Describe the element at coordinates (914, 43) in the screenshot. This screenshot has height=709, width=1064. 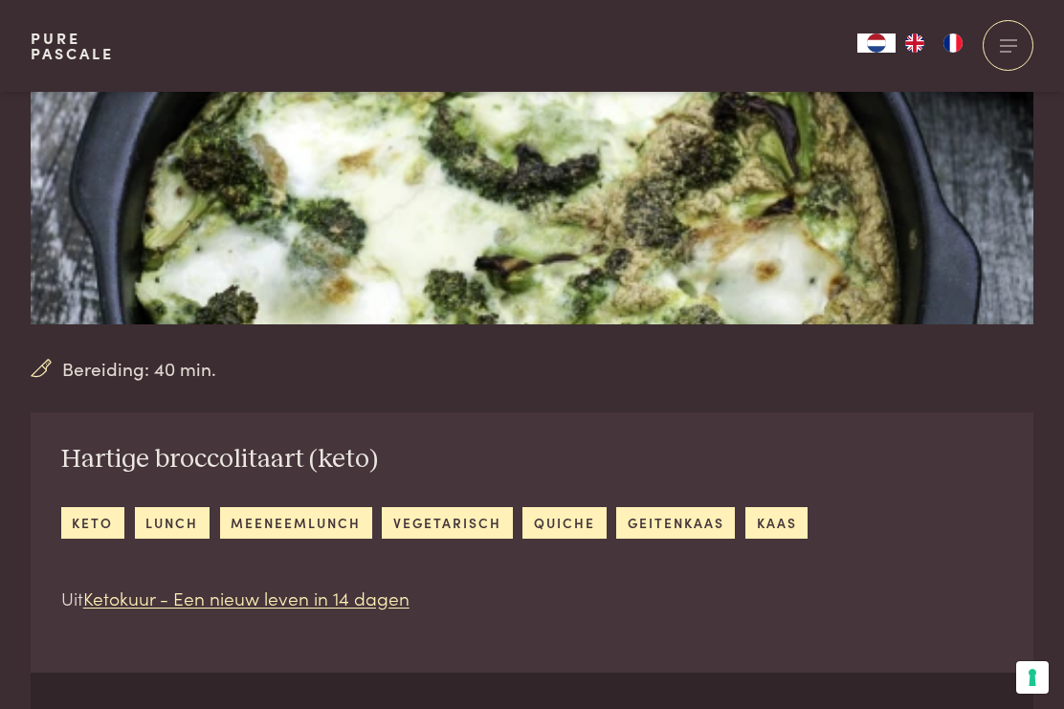
I see `aside: Language selected: Nederlands` at that location.